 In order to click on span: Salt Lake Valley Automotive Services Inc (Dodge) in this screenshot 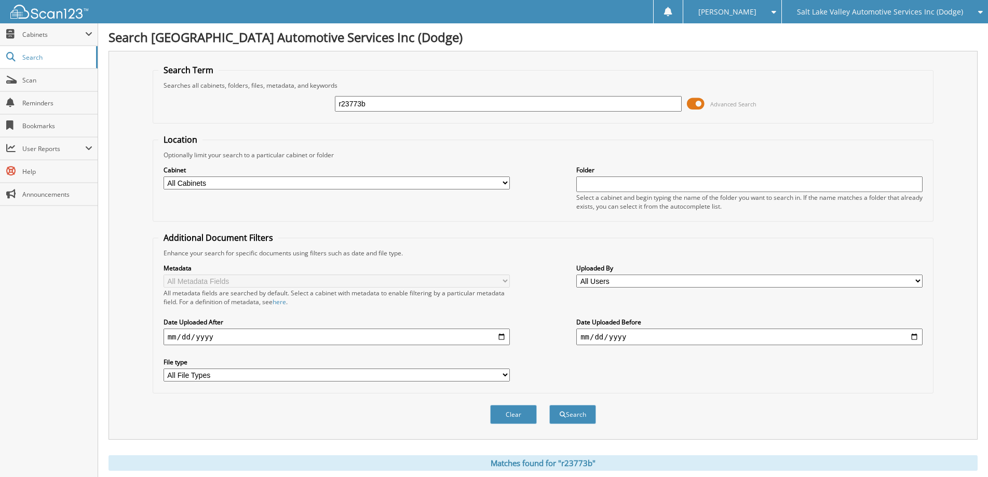, I will do `click(880, 12)`.